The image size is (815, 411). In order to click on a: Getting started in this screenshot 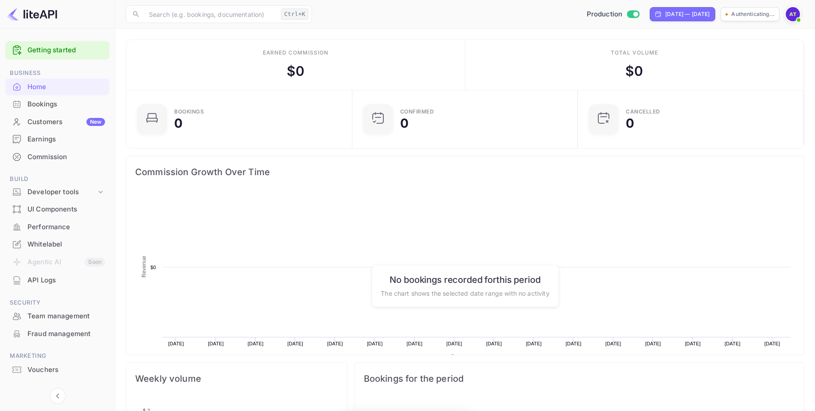, I will do `click(66, 50)`.